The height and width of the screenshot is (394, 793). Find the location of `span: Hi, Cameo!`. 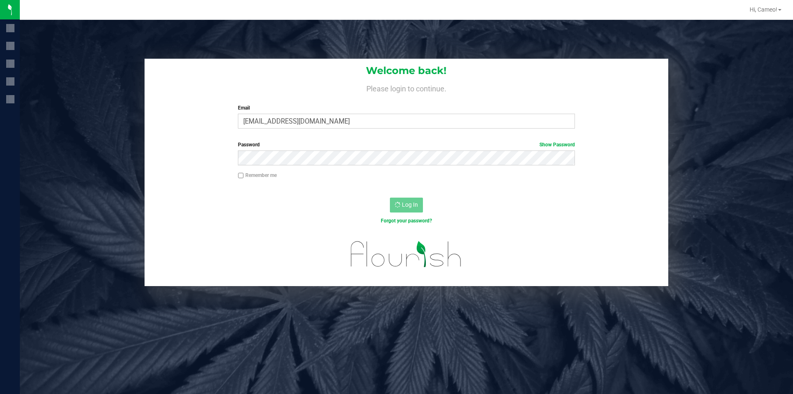

span: Hi, Cameo! is located at coordinates (763, 10).